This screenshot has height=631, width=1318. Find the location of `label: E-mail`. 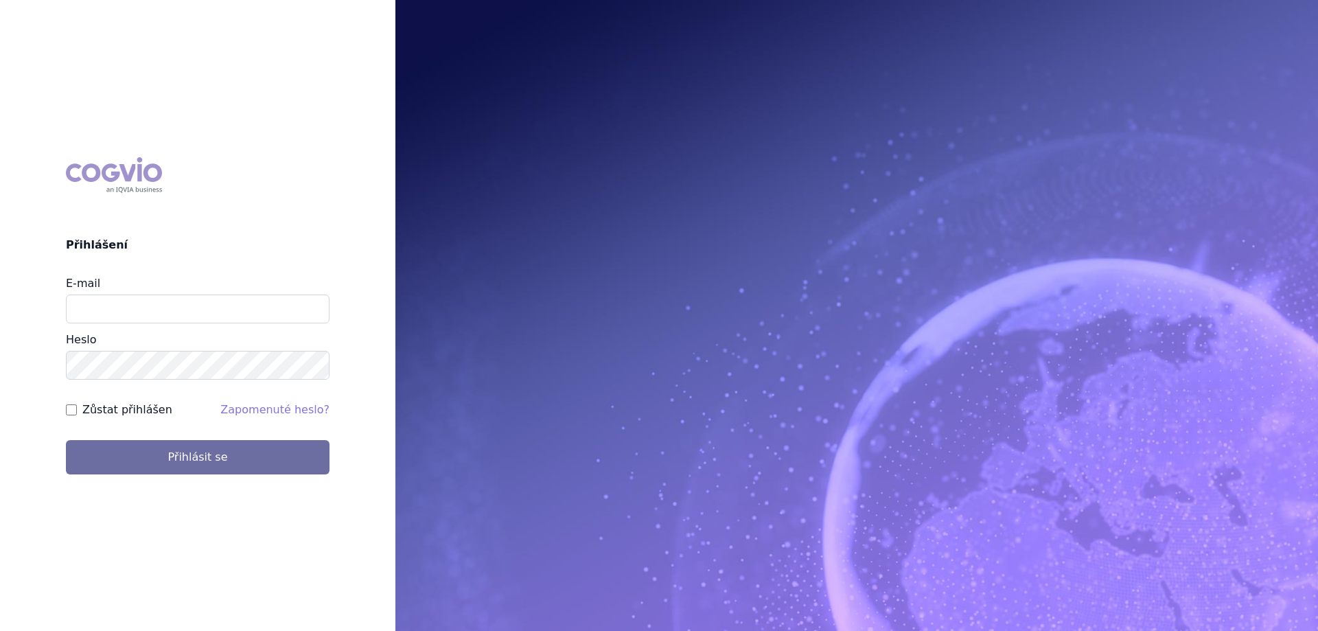

label: E-mail is located at coordinates (83, 283).